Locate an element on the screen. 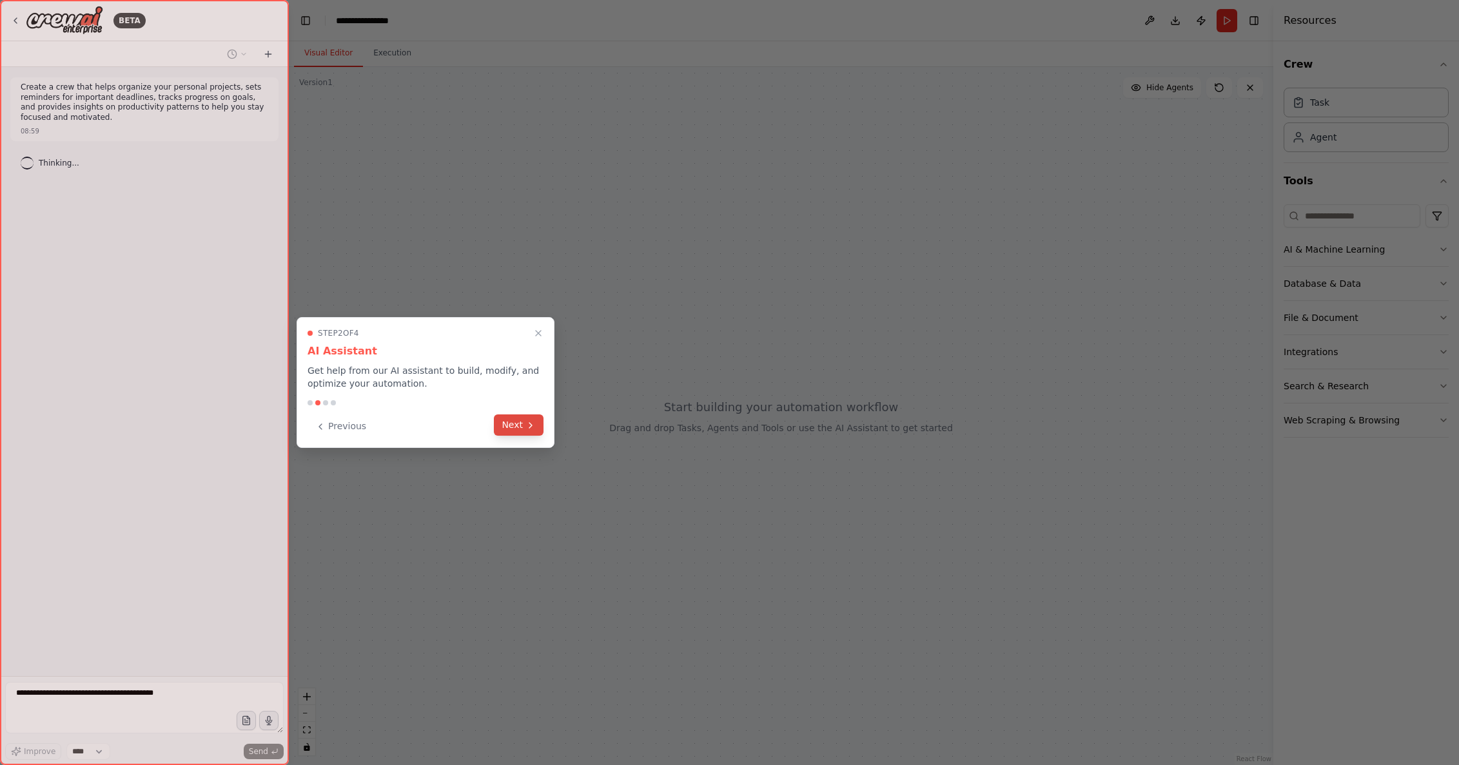  button: Close walkthrough is located at coordinates (538, 333).